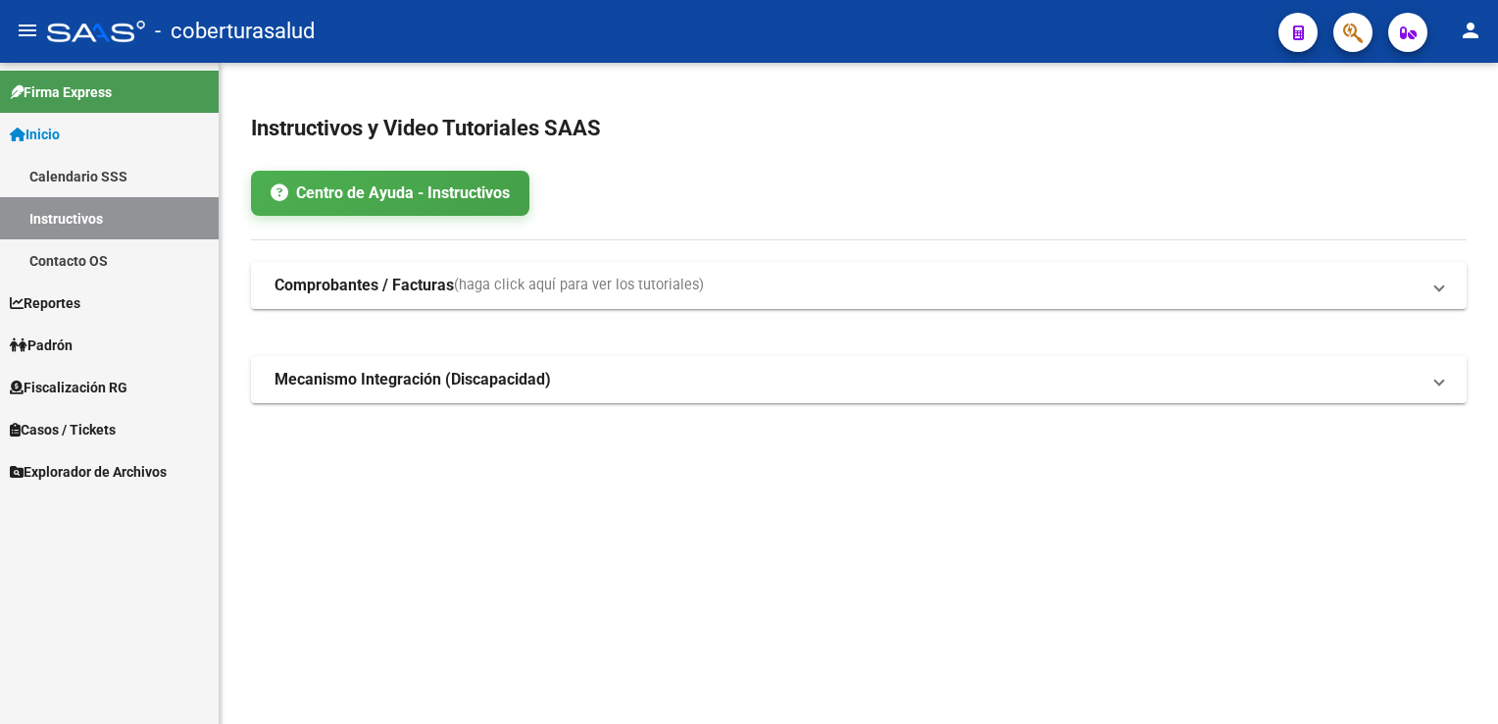 This screenshot has width=1498, height=724. Describe the element at coordinates (234, 31) in the screenshot. I see `span: - coberturasalud` at that location.